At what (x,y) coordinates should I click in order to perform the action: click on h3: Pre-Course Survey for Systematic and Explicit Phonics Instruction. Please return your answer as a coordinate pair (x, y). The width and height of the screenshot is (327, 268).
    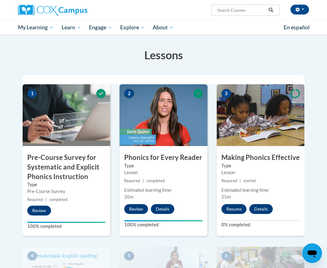
    Looking at the image, I should click on (66, 167).